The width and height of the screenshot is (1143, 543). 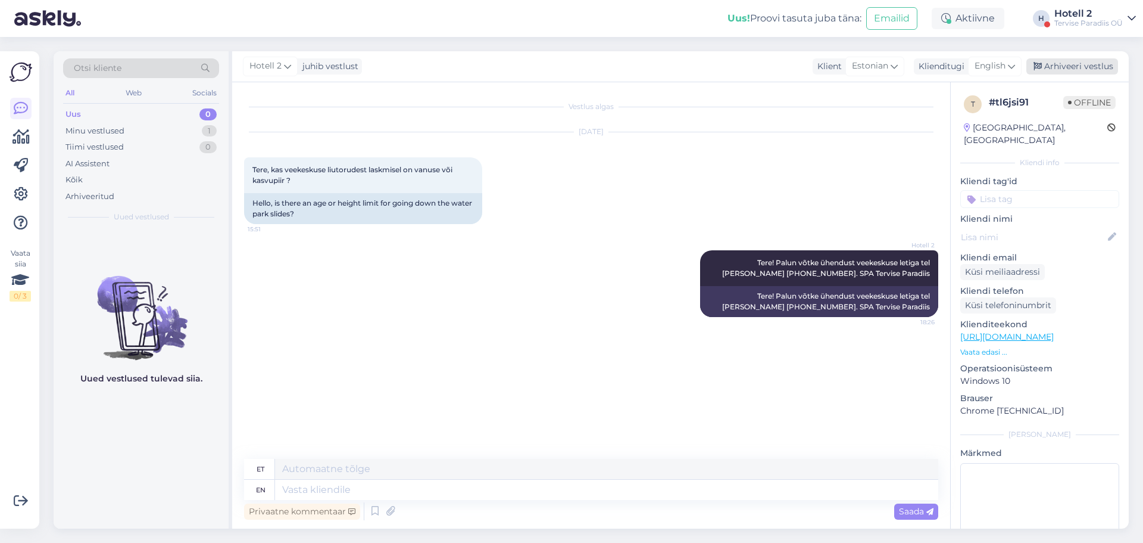 I want to click on p: Kliendi telefon, so click(x=1040, y=291).